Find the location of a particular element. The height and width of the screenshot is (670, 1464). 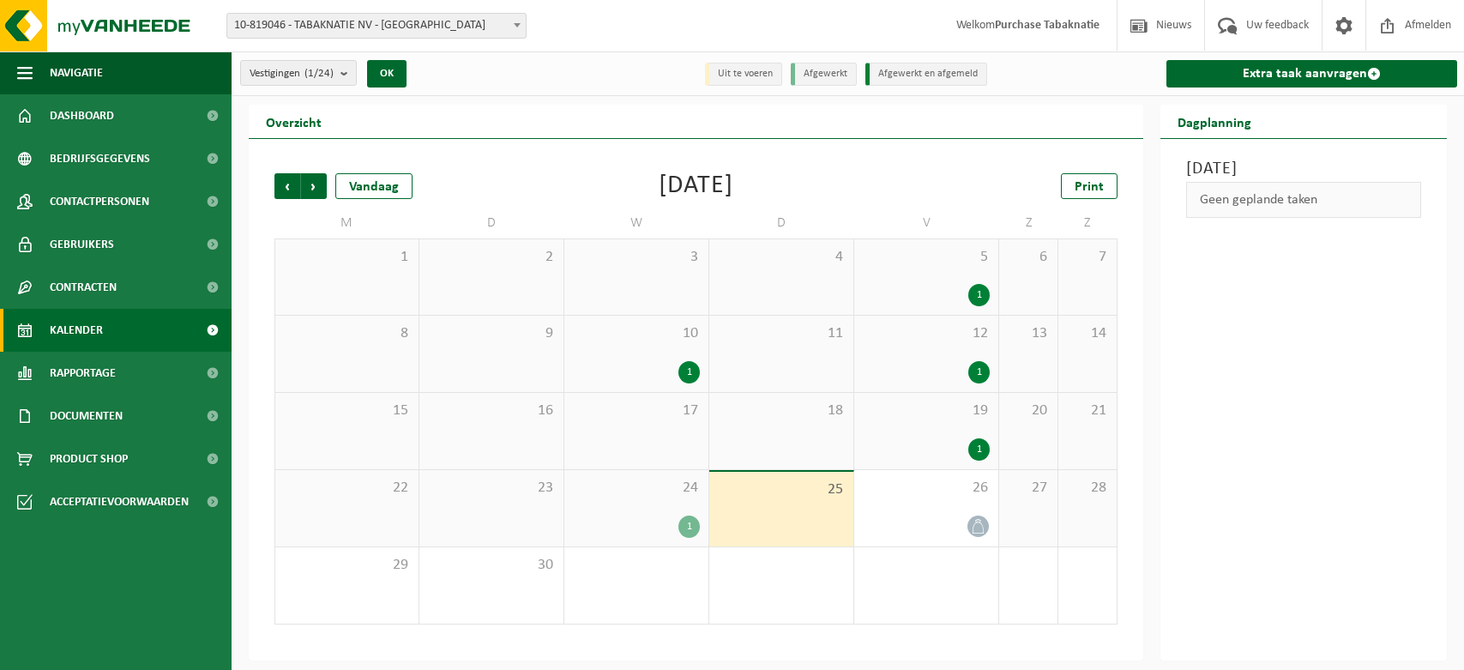

span: 26 is located at coordinates (927, 488).